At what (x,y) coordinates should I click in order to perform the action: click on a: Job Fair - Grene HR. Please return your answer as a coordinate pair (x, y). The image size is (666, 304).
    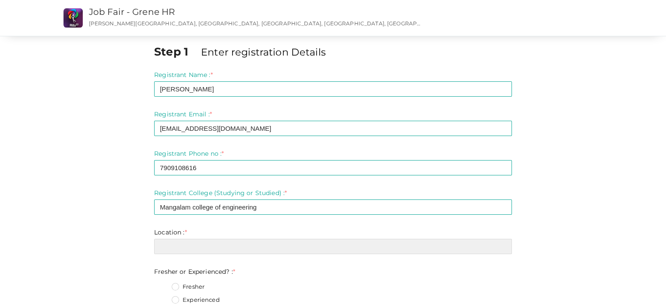
    Looking at the image, I should click on (132, 12).